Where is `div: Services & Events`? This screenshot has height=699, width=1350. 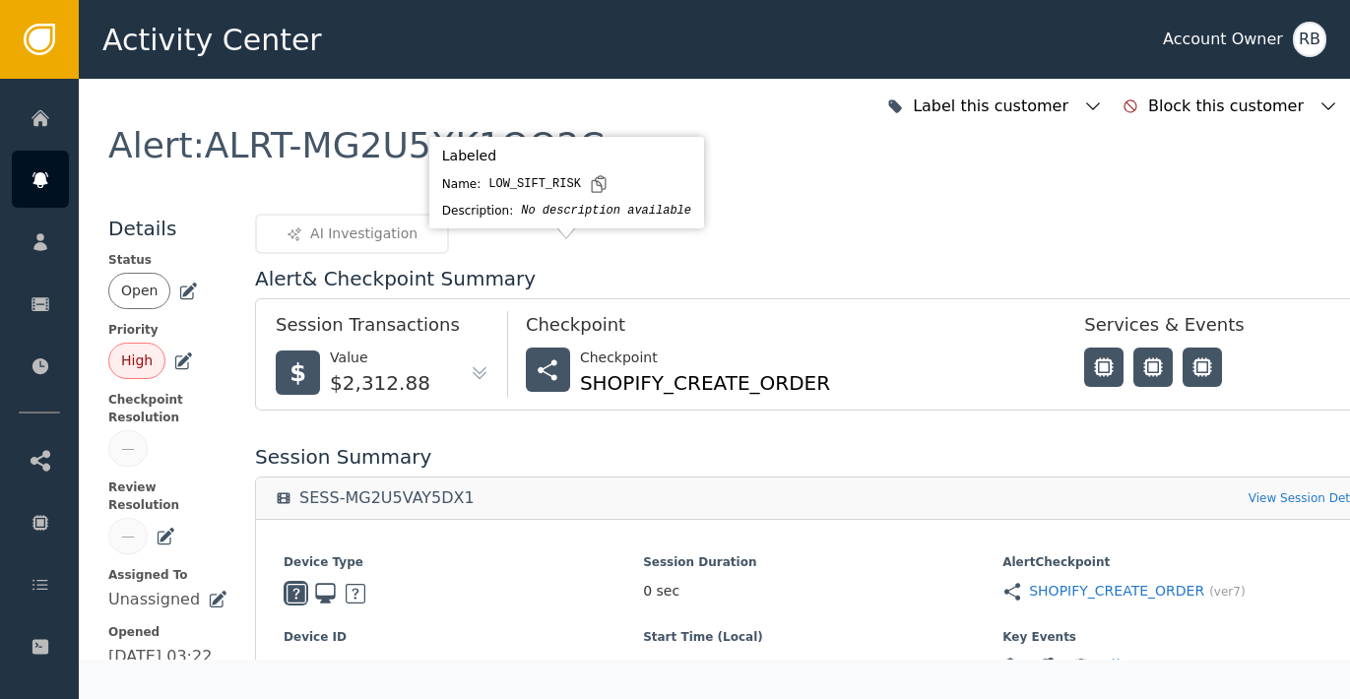
div: Services & Events is located at coordinates (1203, 329).